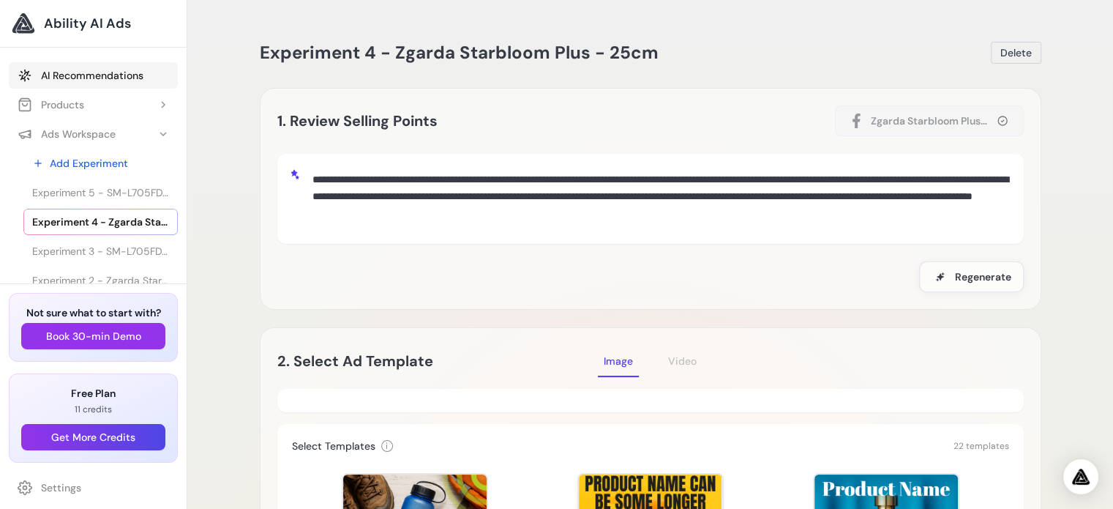 Image resolution: width=1113 pixels, height=509 pixels. What do you see at coordinates (87, 23) in the screenshot?
I see `span: Ability AI Ads` at bounding box center [87, 23].